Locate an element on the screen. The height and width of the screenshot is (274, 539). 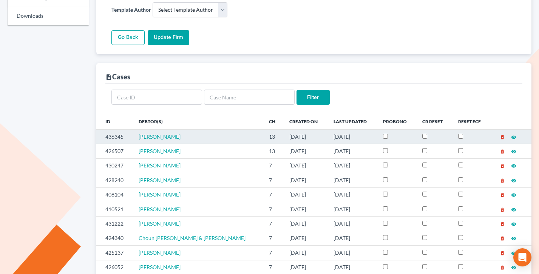
th: ProBono is located at coordinates (396, 122).